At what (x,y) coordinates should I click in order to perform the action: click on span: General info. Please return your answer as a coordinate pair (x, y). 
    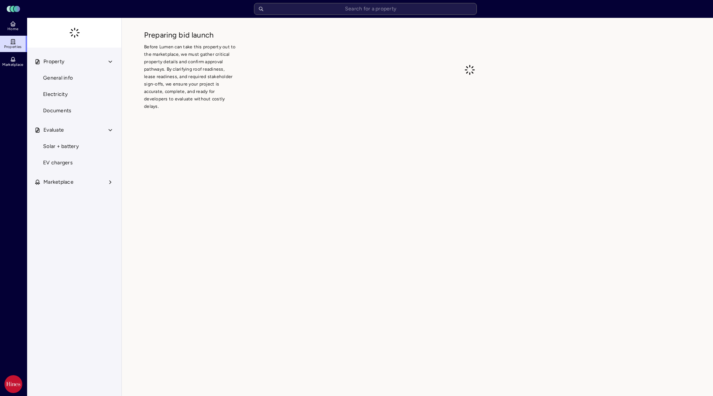
    Looking at the image, I should click on (58, 78).